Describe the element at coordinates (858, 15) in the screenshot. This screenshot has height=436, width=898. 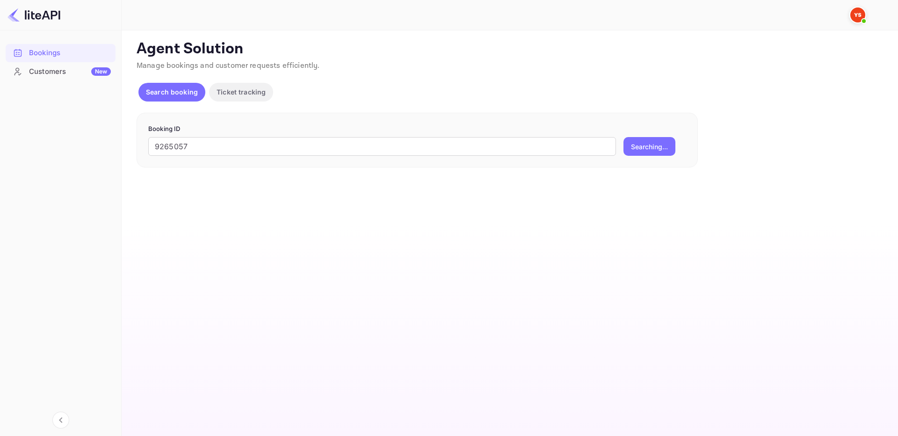
I see `img: Yandex Support` at that location.